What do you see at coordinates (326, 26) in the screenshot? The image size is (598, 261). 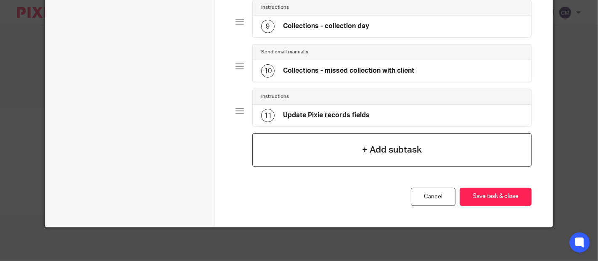 I see `h4: Collections - collection day` at bounding box center [326, 26].